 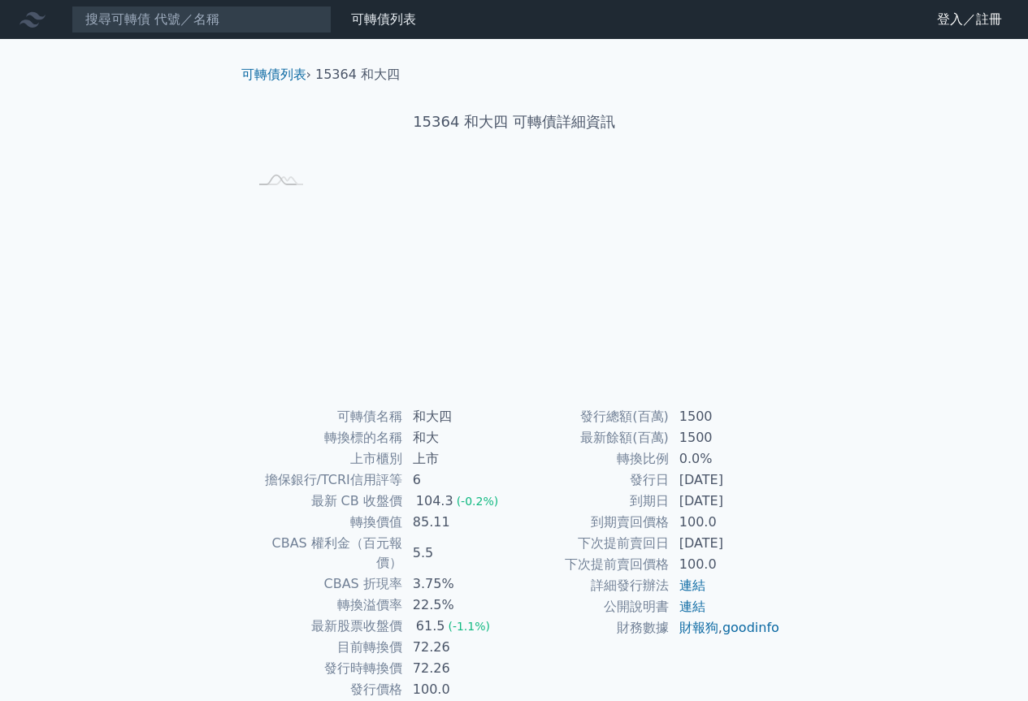 I want to click on td: 可轉債名稱, so click(x=325, y=417).